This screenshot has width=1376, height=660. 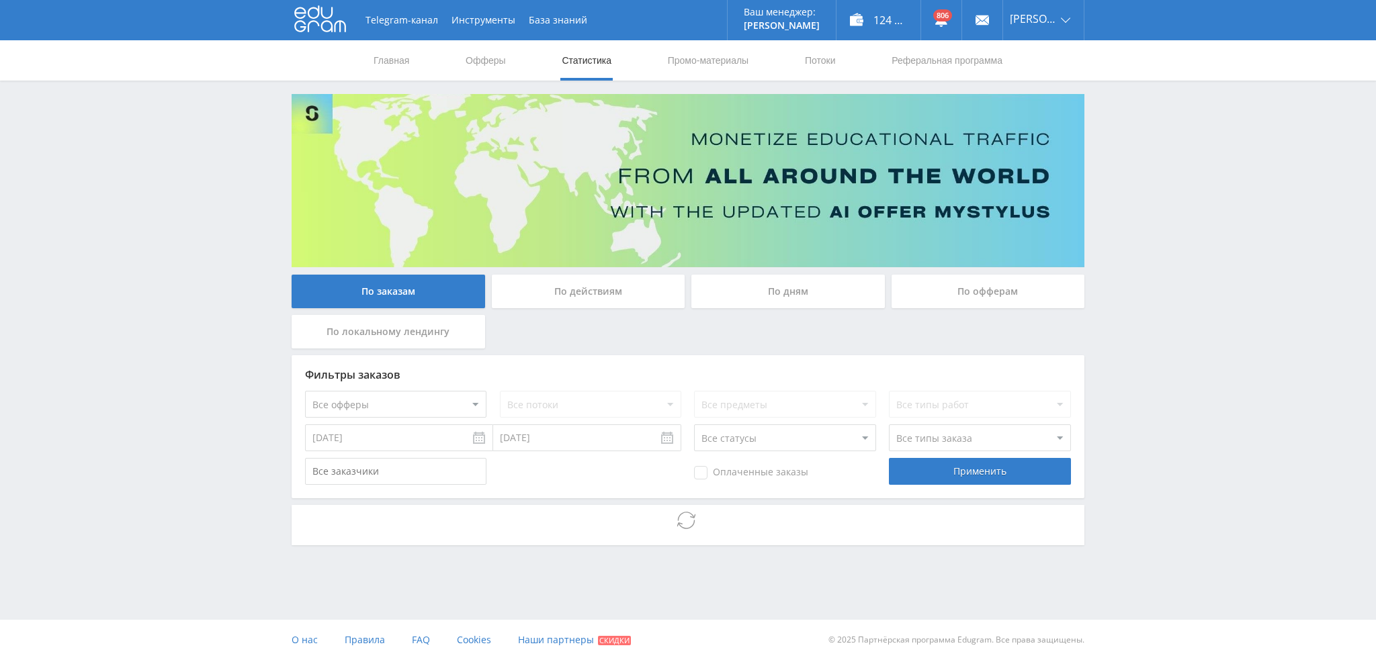 I want to click on span: Скидки, so click(x=614, y=641).